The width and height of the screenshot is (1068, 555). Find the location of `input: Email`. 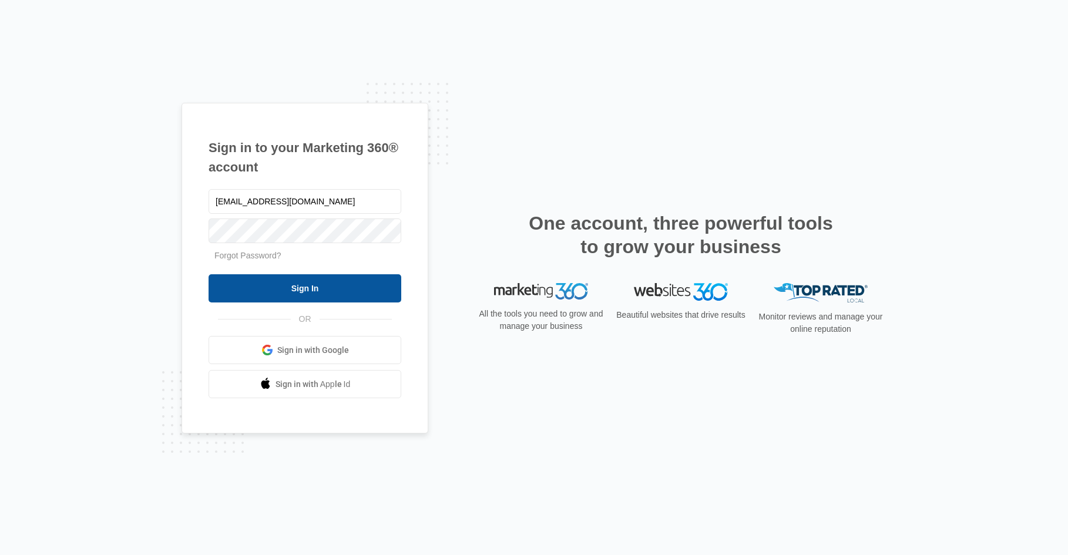

input: Email is located at coordinates (305, 201).